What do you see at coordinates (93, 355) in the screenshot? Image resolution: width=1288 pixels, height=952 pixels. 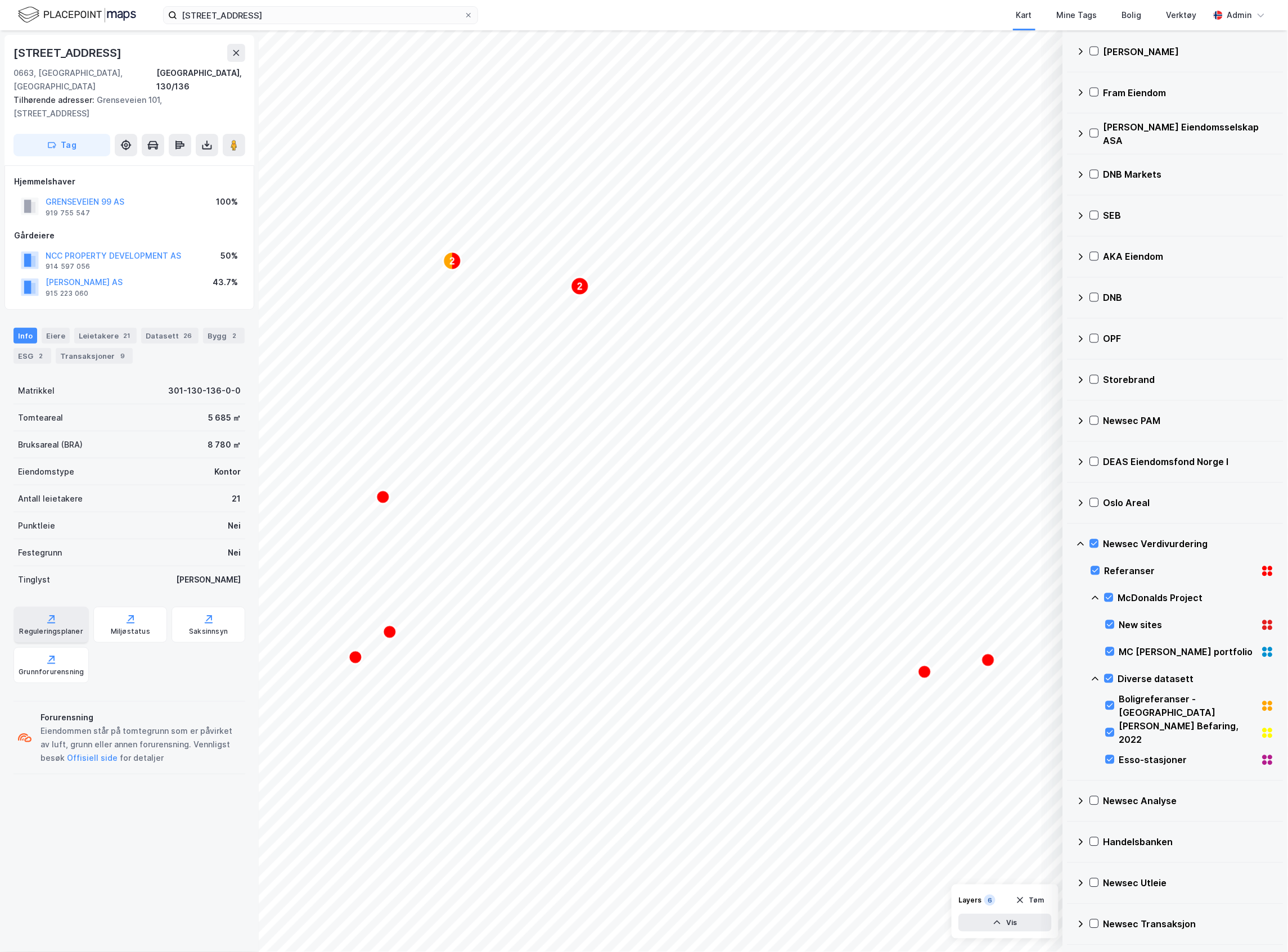 I see `div: Transaksjoner` at bounding box center [93, 355].